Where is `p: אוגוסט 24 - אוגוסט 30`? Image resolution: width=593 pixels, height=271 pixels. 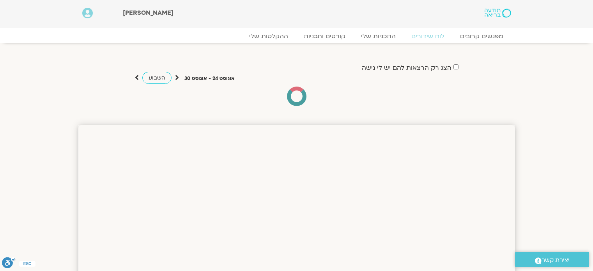 p: אוגוסט 24 - אוגוסט 30 is located at coordinates (209, 78).